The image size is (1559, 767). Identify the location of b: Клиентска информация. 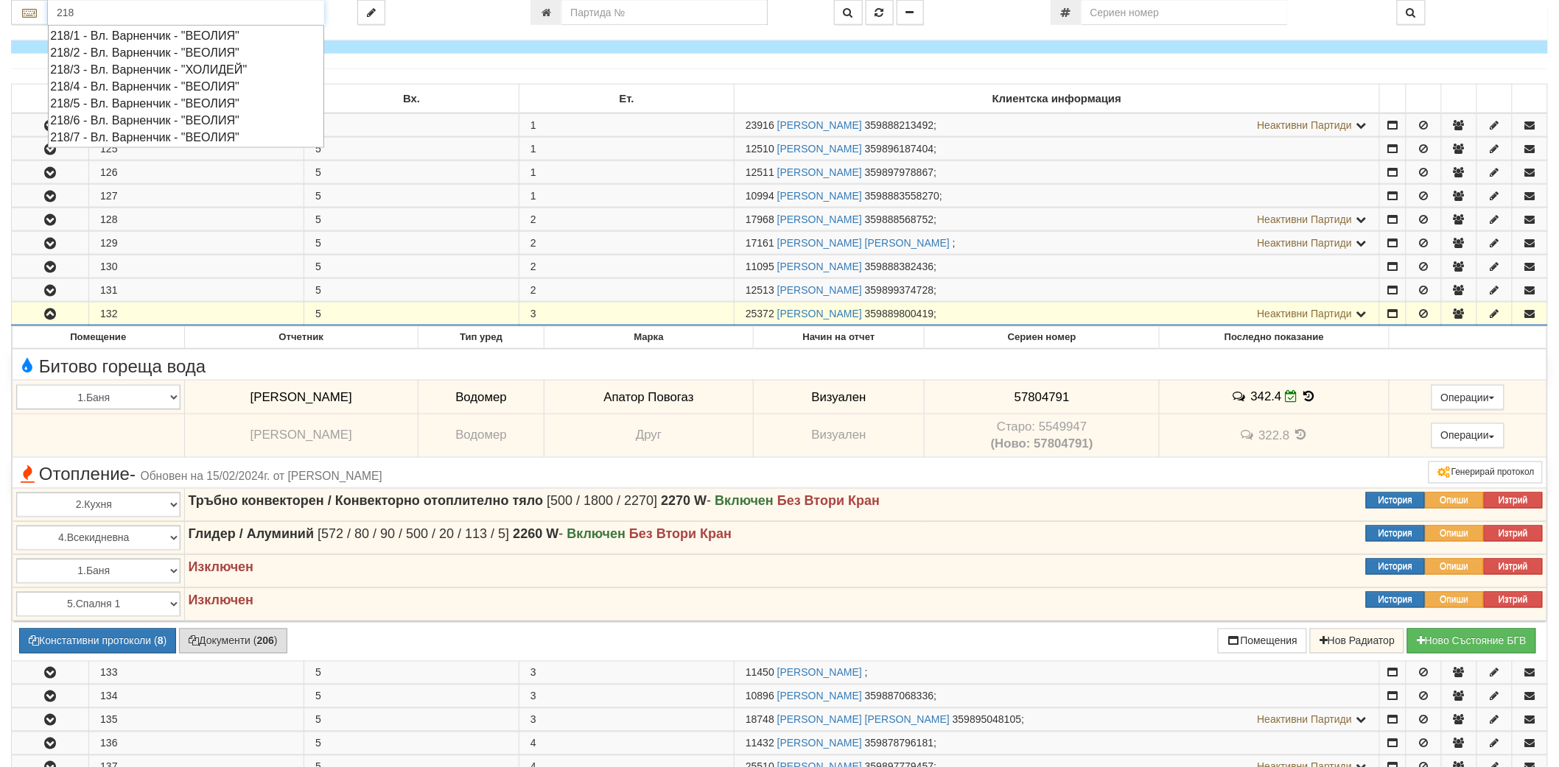
(1056, 99).